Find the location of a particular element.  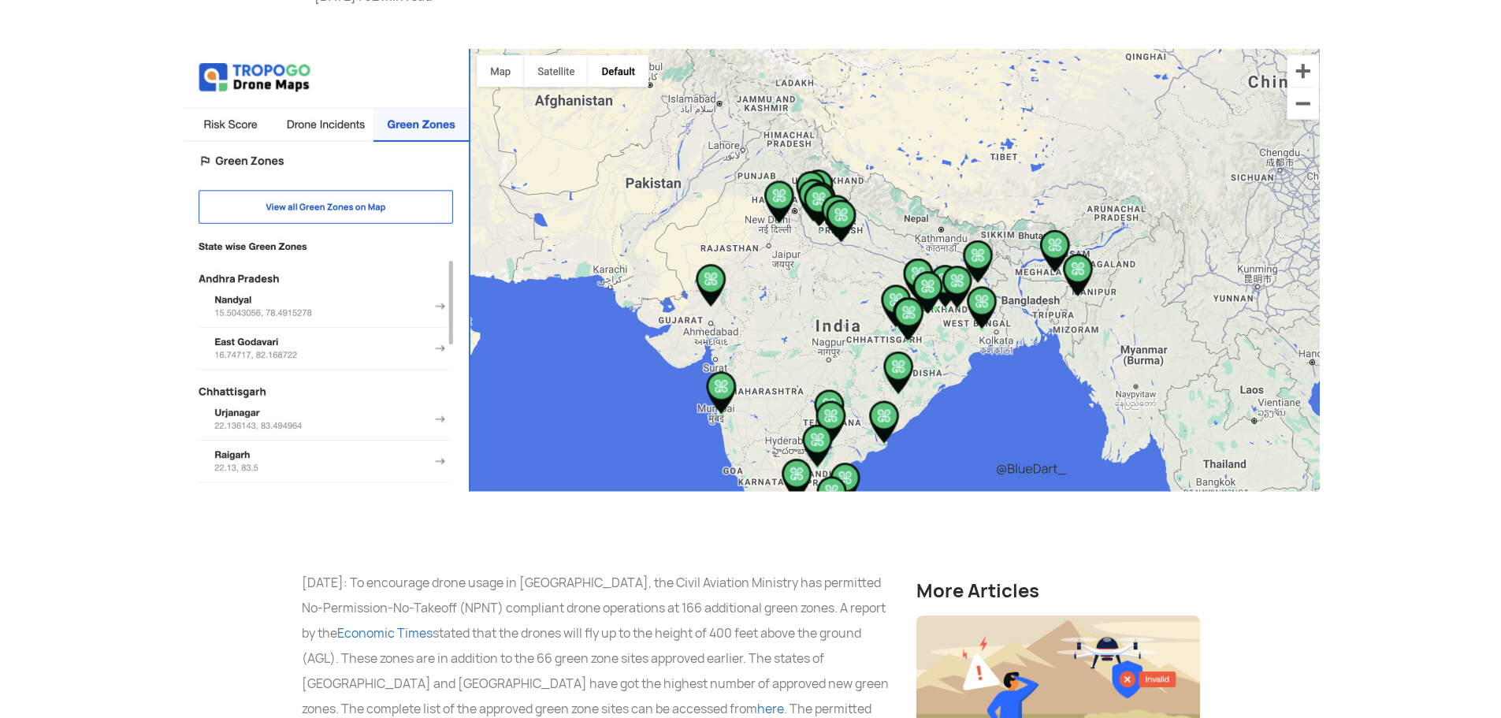

a: here is located at coordinates (770, 708).